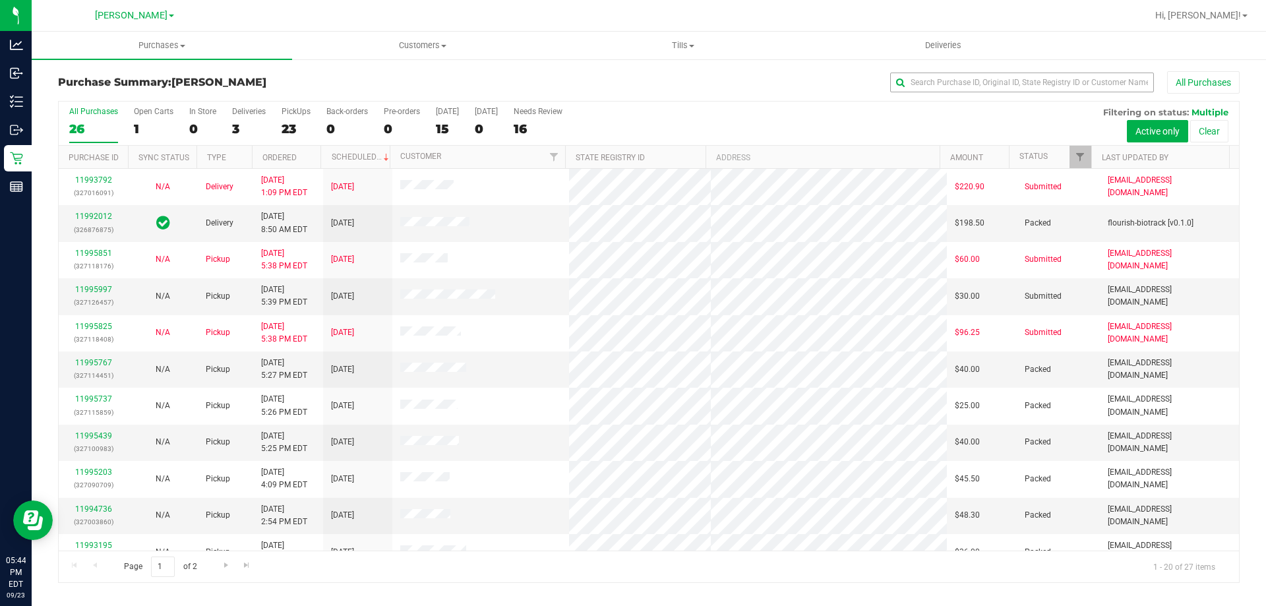 This screenshot has width=1266, height=606. I want to click on div: Needs Review, so click(538, 111).